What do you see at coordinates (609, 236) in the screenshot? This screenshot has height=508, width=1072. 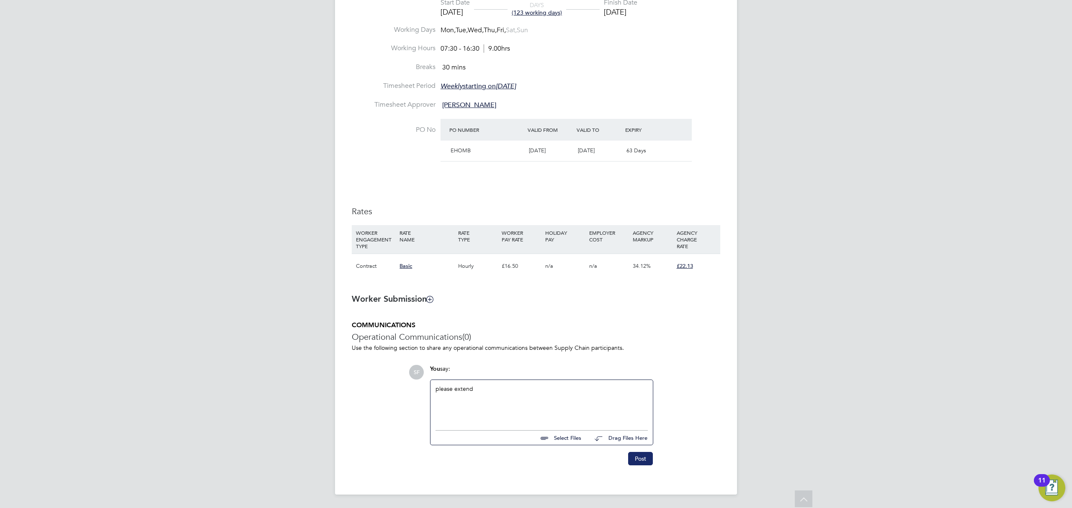 I see `div: EMPLOYER COST` at bounding box center [609, 236].